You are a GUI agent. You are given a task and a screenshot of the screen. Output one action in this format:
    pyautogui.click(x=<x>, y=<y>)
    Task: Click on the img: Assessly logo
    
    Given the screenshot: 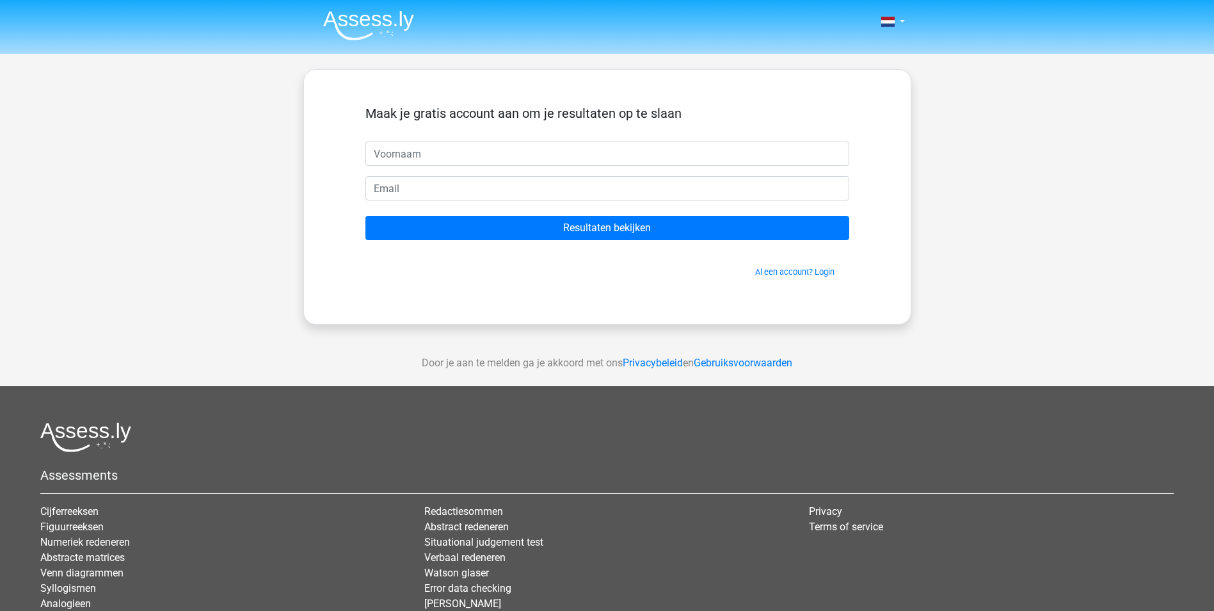 What is the action you would take?
    pyautogui.click(x=86, y=436)
    